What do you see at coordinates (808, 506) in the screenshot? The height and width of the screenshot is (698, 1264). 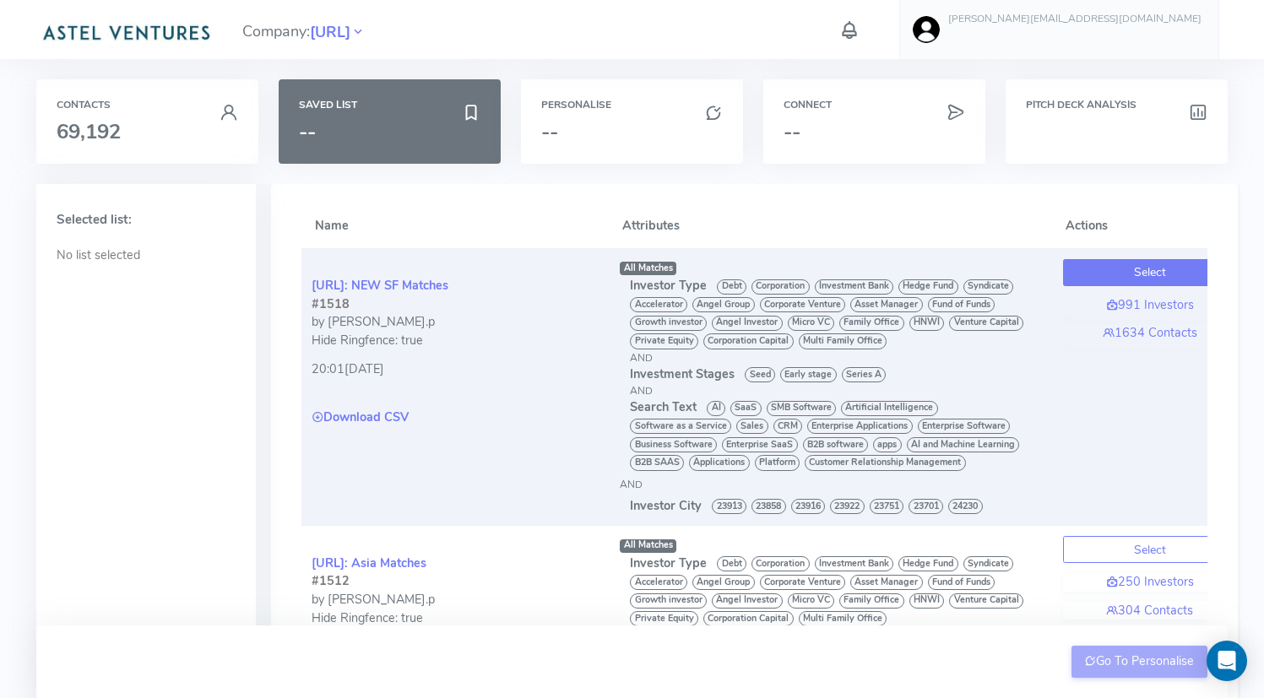 I see `span: 23916` at bounding box center [808, 506].